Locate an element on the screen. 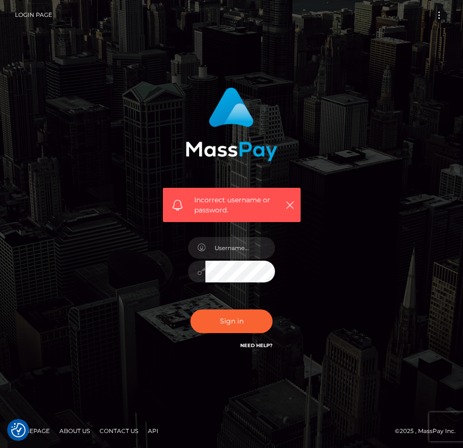 The height and width of the screenshot is (448, 463). a: Contact Us is located at coordinates (119, 431).